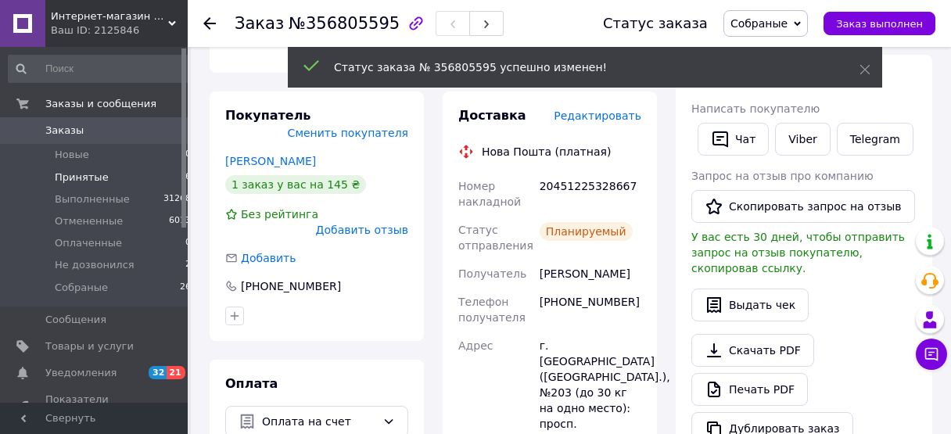 The height and width of the screenshot is (434, 951). What do you see at coordinates (259, 23) in the screenshot?
I see `span: Заказ` at bounding box center [259, 23].